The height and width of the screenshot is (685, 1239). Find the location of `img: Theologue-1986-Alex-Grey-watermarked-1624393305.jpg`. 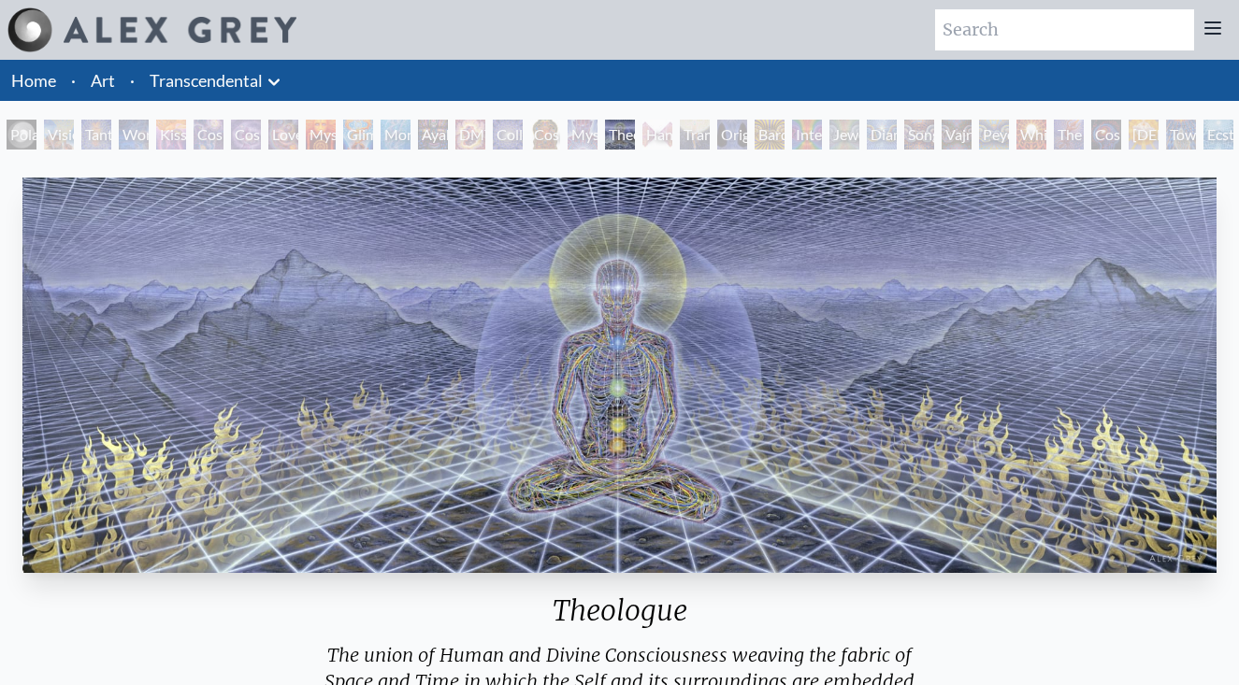

img: Theologue-1986-Alex-Grey-watermarked-1624393305.jpg is located at coordinates (619, 375).